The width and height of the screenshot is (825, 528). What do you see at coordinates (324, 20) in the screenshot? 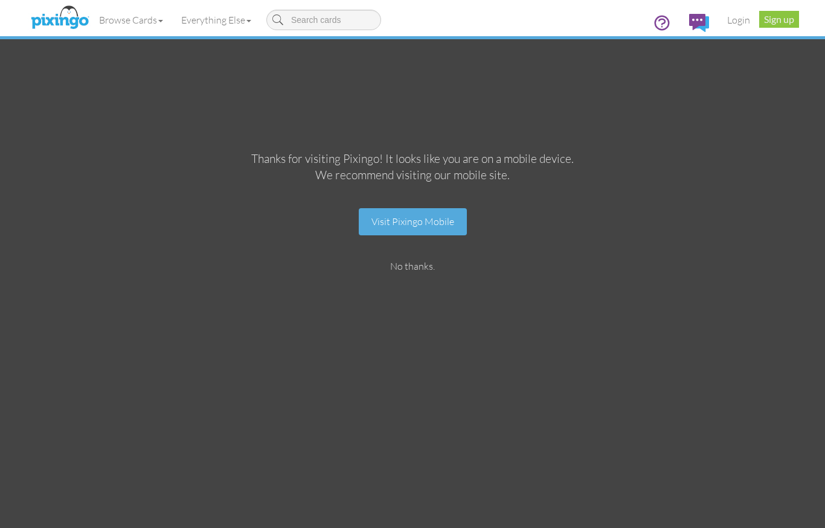
I see `input: Search cards` at bounding box center [324, 20].